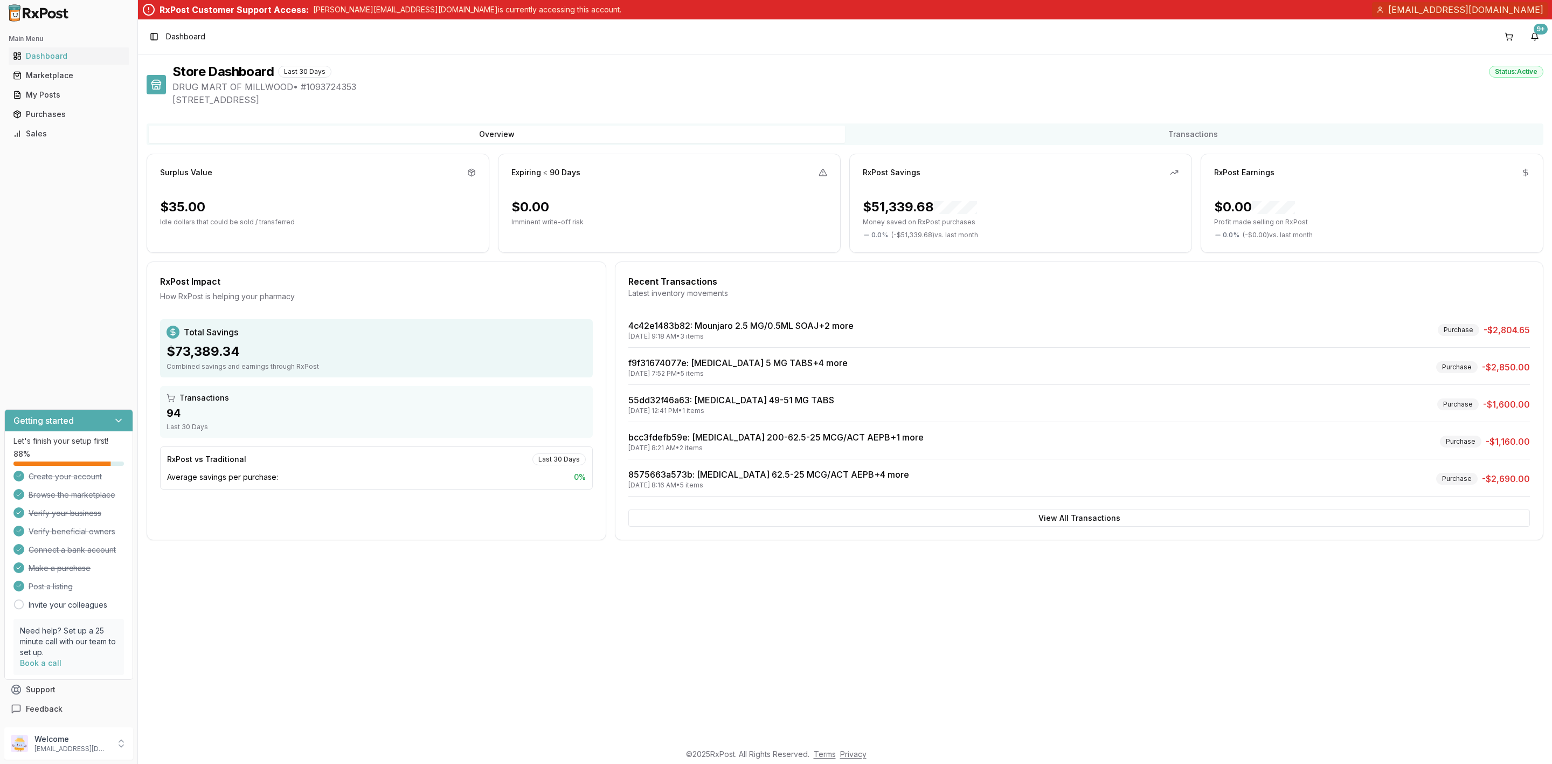  I want to click on button: Sales, so click(68, 134).